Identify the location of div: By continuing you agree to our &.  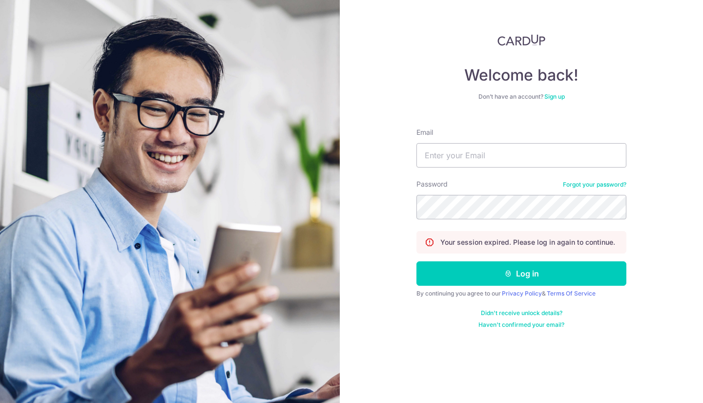
(522, 294).